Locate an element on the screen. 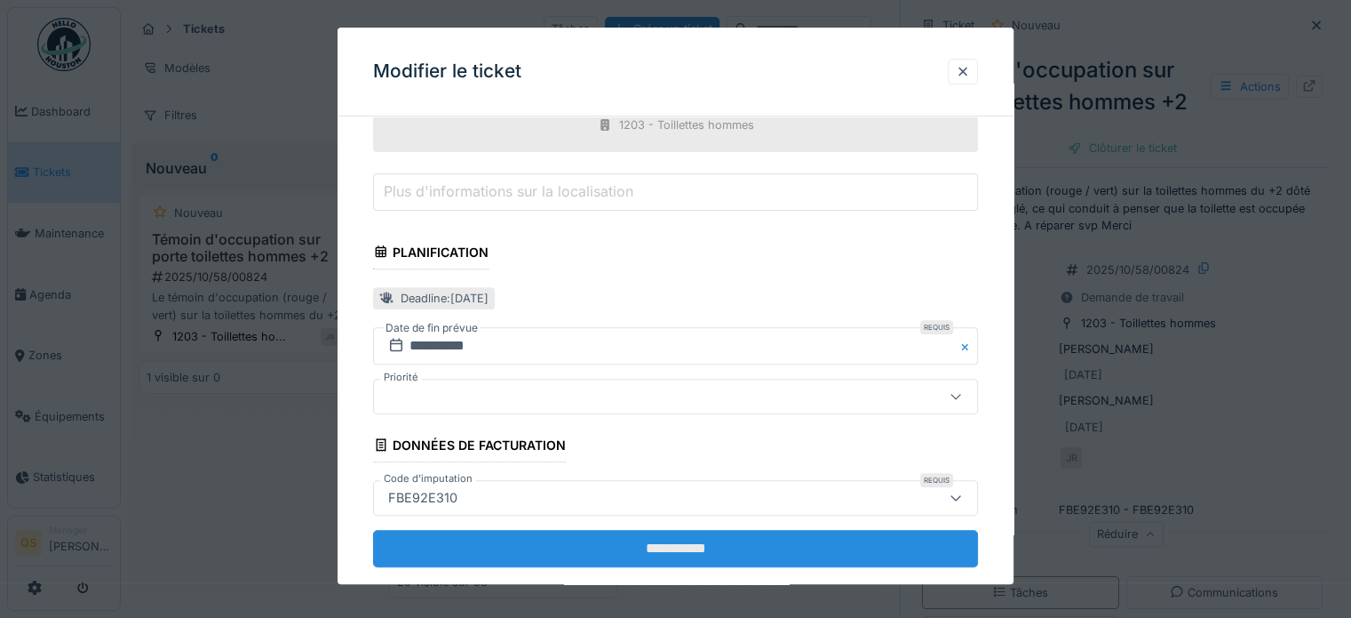 This screenshot has width=1351, height=618. label: Plus d'informations sur la localisation is located at coordinates (508, 191).